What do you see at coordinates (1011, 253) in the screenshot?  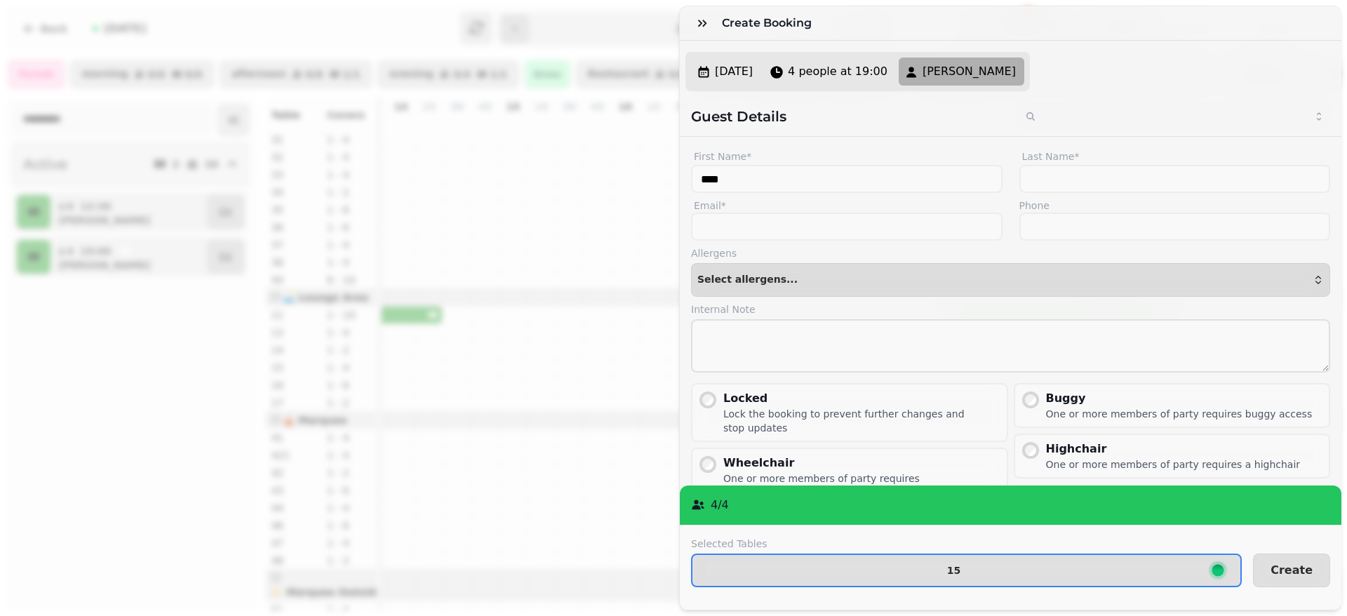 I see `label: Allergens` at bounding box center [1011, 253].